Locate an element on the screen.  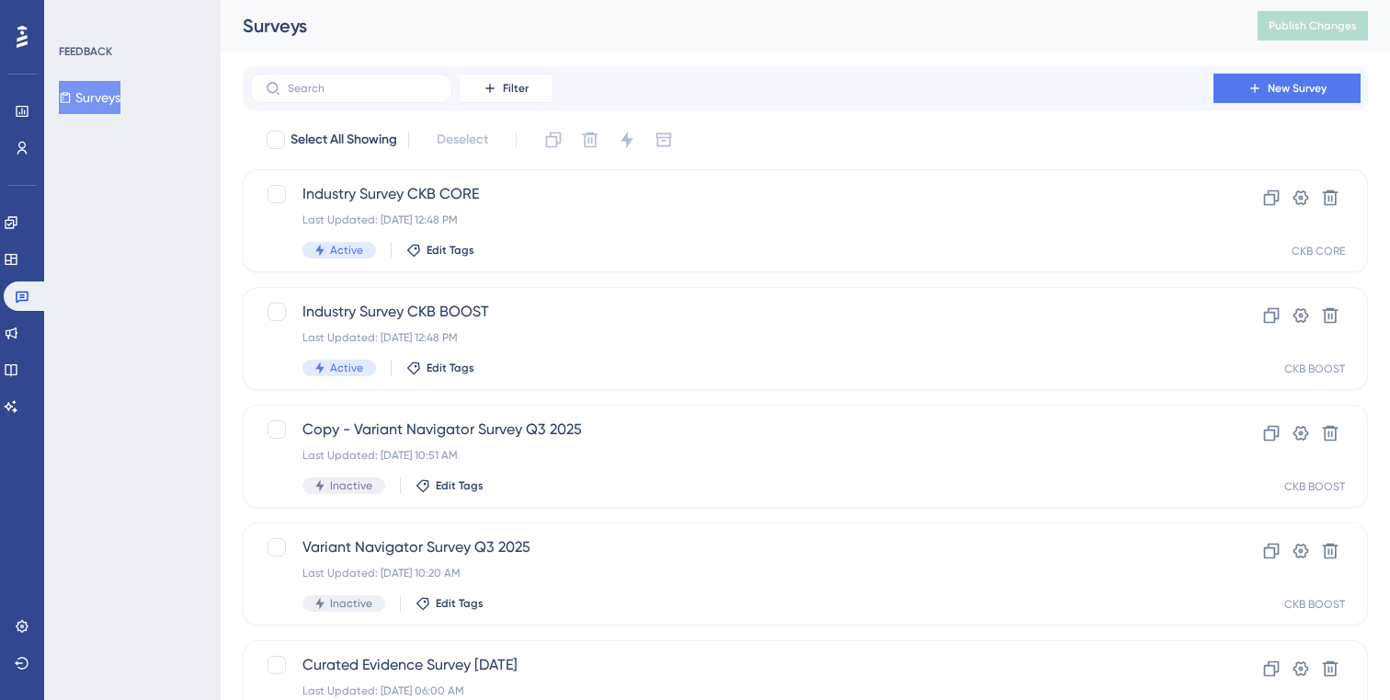
span: Filter is located at coordinates (516, 88).